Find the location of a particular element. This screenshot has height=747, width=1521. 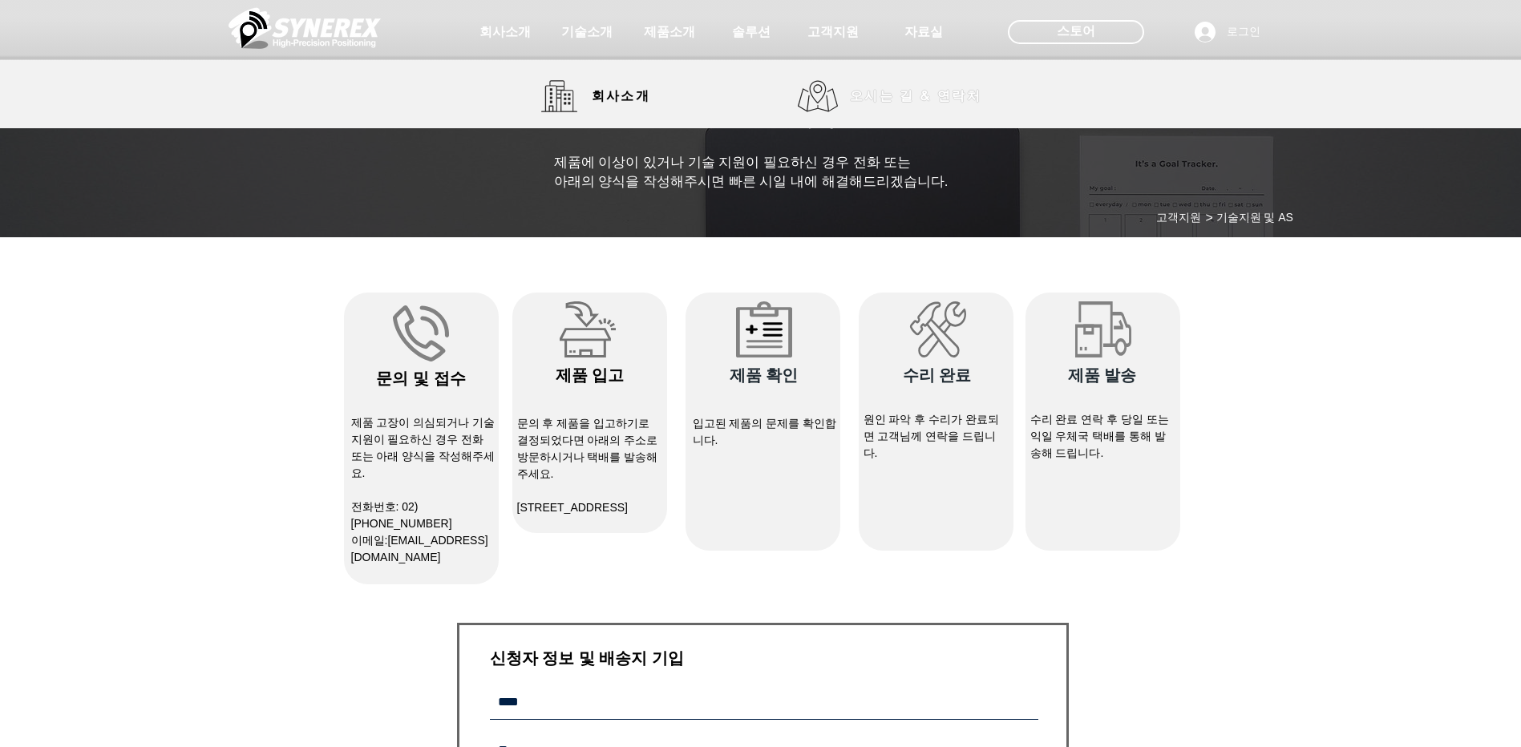

span: 제품소개 is located at coordinates (670, 32).